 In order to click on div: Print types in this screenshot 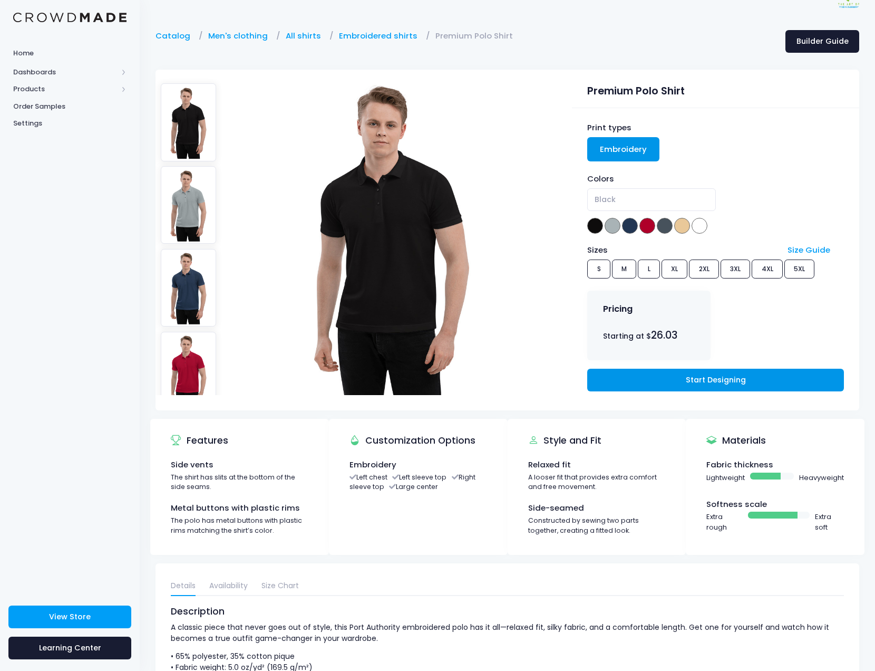, I will do `click(715, 128)`.